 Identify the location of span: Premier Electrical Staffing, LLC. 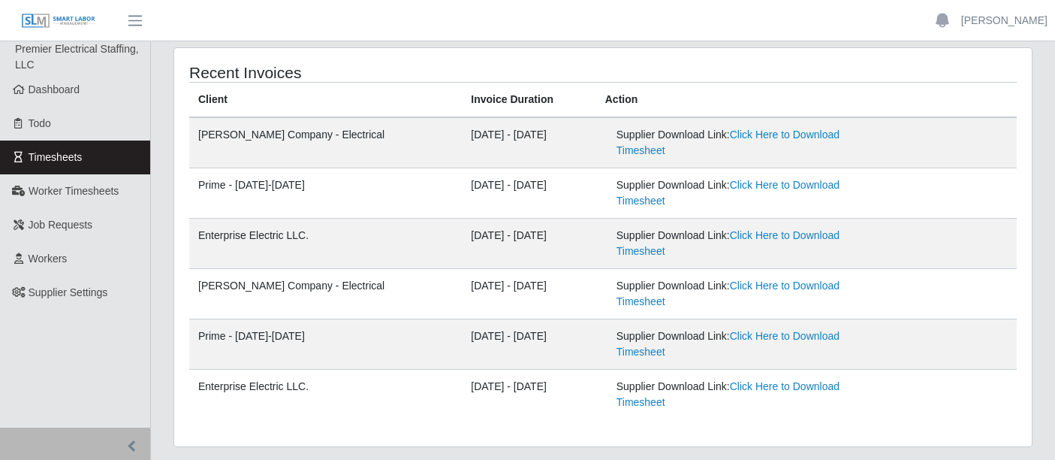
(77, 56).